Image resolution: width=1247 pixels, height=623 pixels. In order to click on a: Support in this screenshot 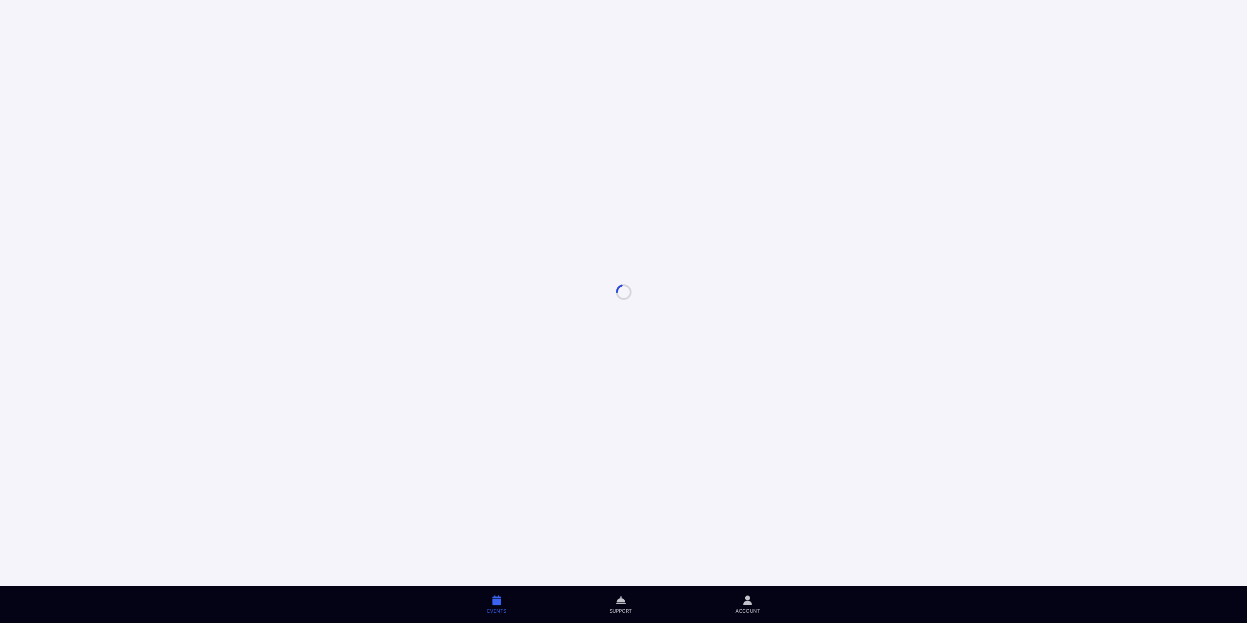, I will do `click(621, 604)`.